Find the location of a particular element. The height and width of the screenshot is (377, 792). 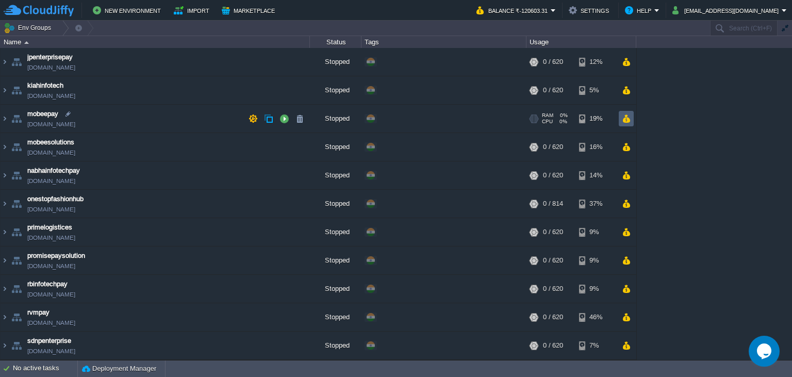

div: 46% is located at coordinates (595, 317).